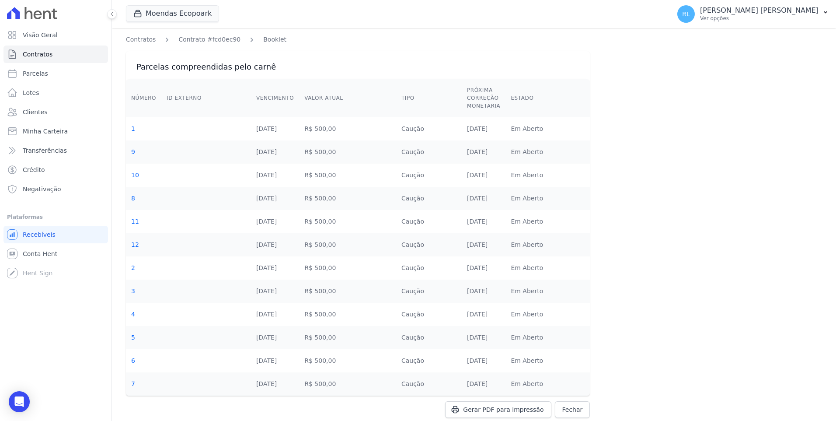 The height and width of the screenshot is (421, 836). What do you see at coordinates (143, 98) in the screenshot?
I see `th: Número` at bounding box center [143, 98].